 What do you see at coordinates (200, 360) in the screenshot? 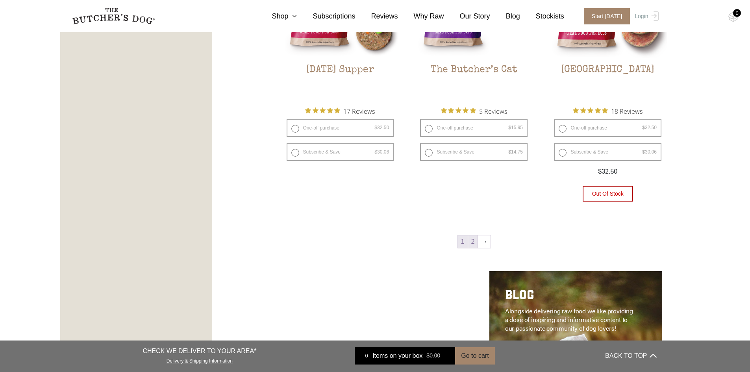
I see `a: Delivery & Shipping Information` at bounding box center [200, 360].